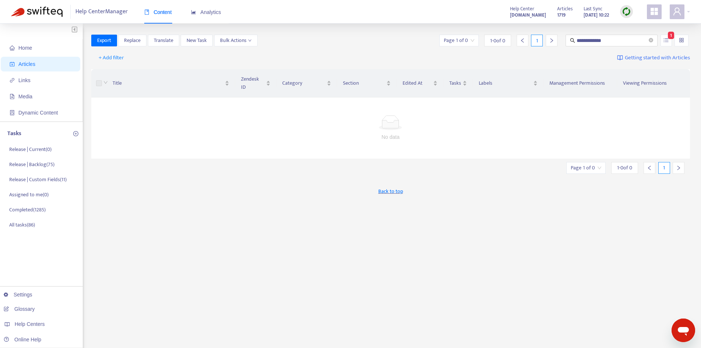 The height and width of the screenshot is (348, 701). I want to click on span: Category, so click(304, 83).